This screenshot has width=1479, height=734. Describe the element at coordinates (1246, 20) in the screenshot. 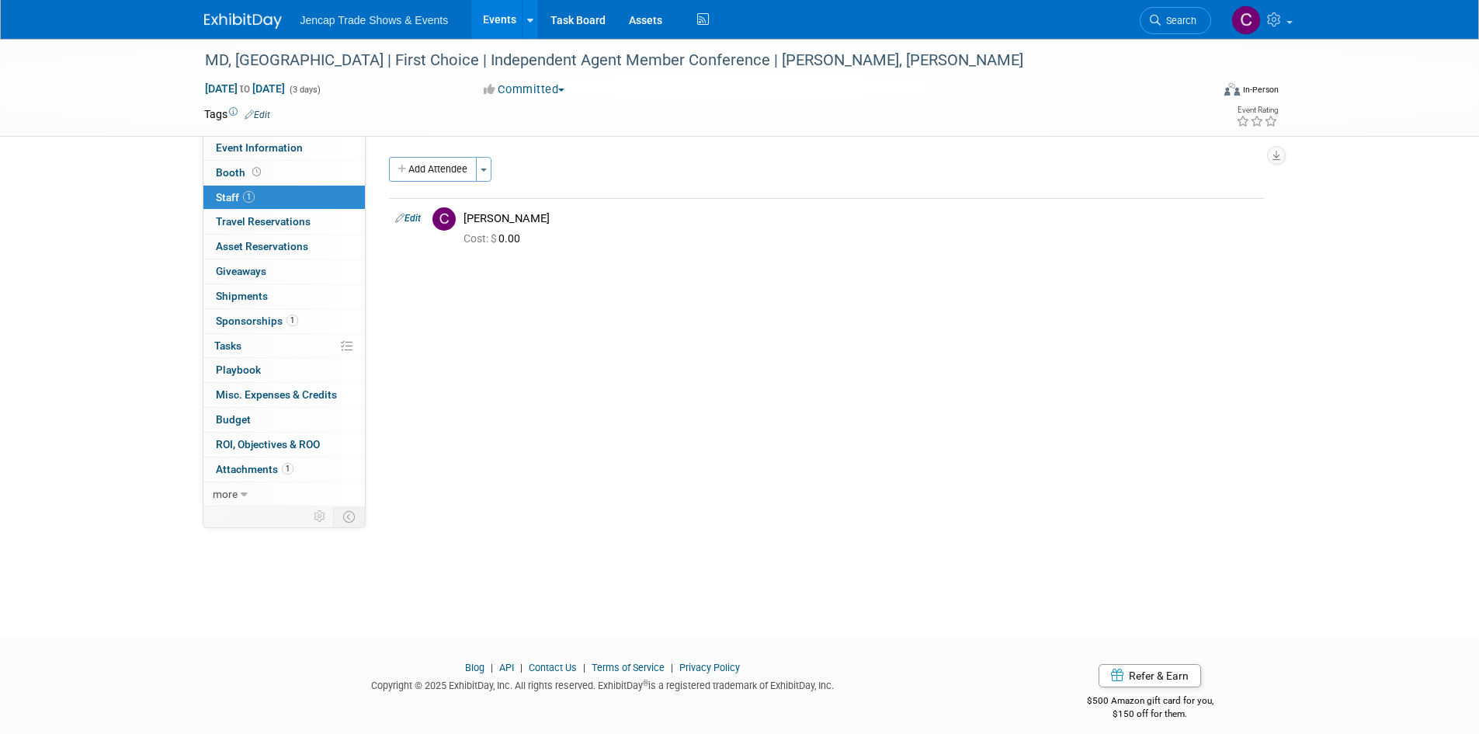

I see `img: Christopher Reid` at that location.